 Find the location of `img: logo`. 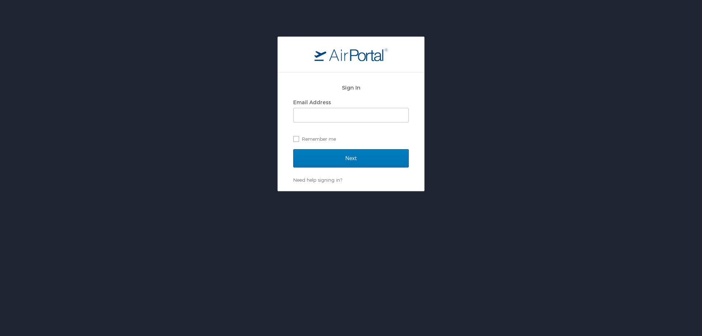

img: logo is located at coordinates (351, 54).